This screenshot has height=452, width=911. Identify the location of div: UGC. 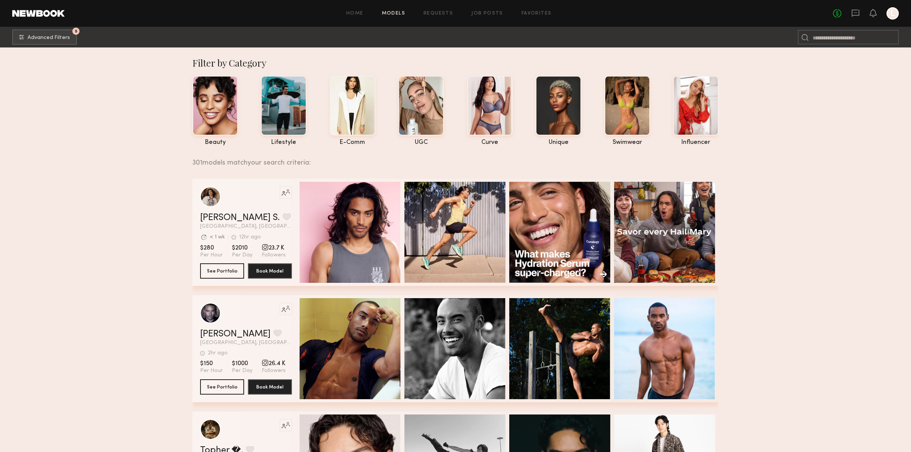
(421, 142).